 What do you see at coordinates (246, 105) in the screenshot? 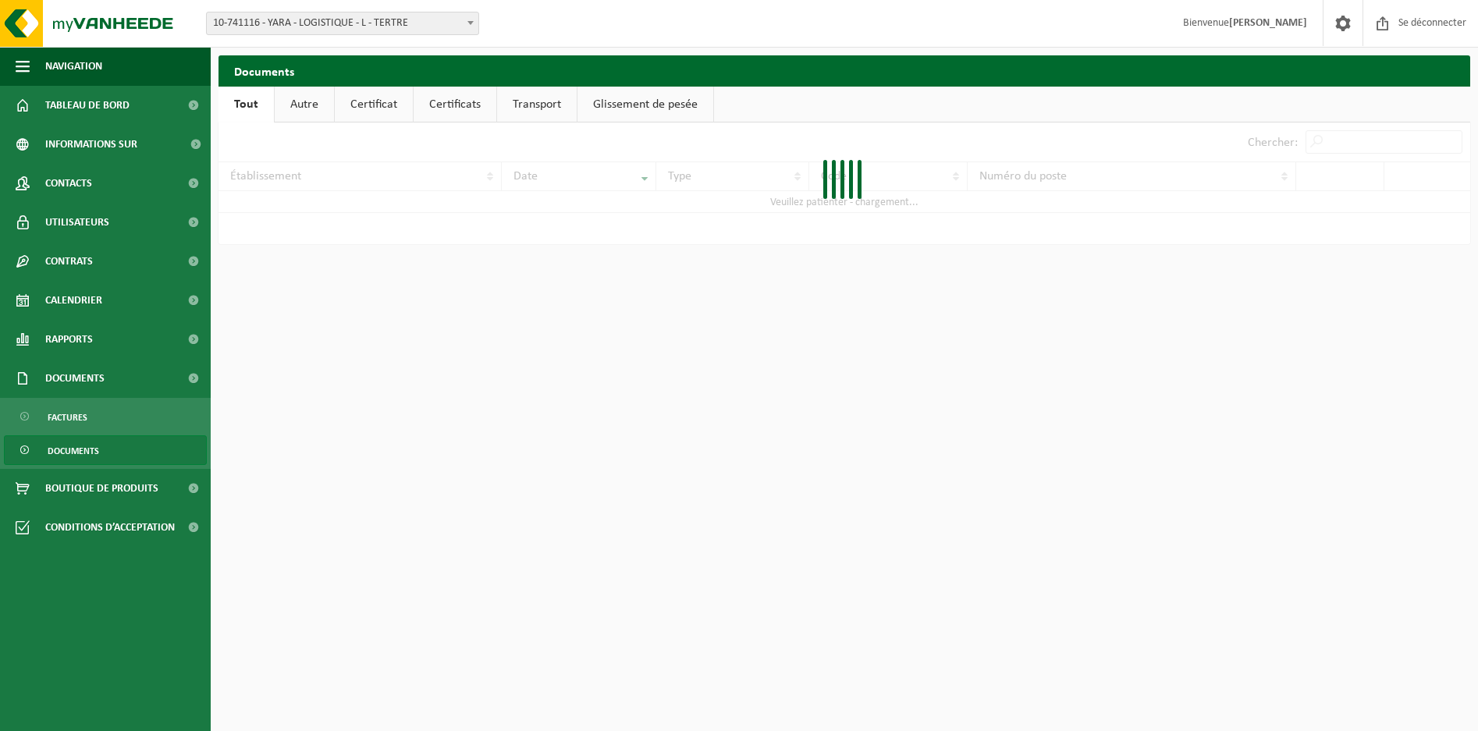
I see `a: Tout` at bounding box center [246, 105].